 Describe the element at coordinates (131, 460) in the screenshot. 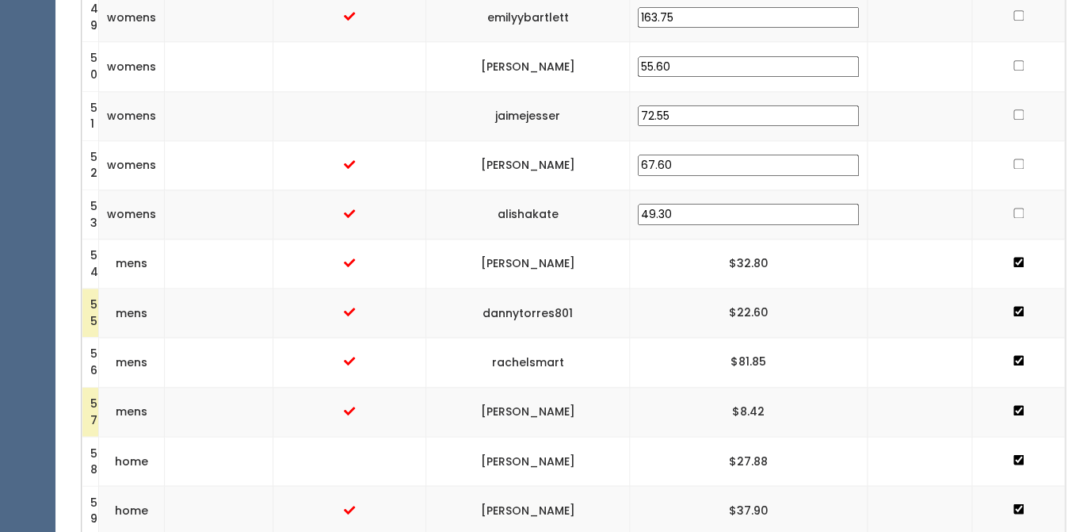

I see `td: home` at that location.